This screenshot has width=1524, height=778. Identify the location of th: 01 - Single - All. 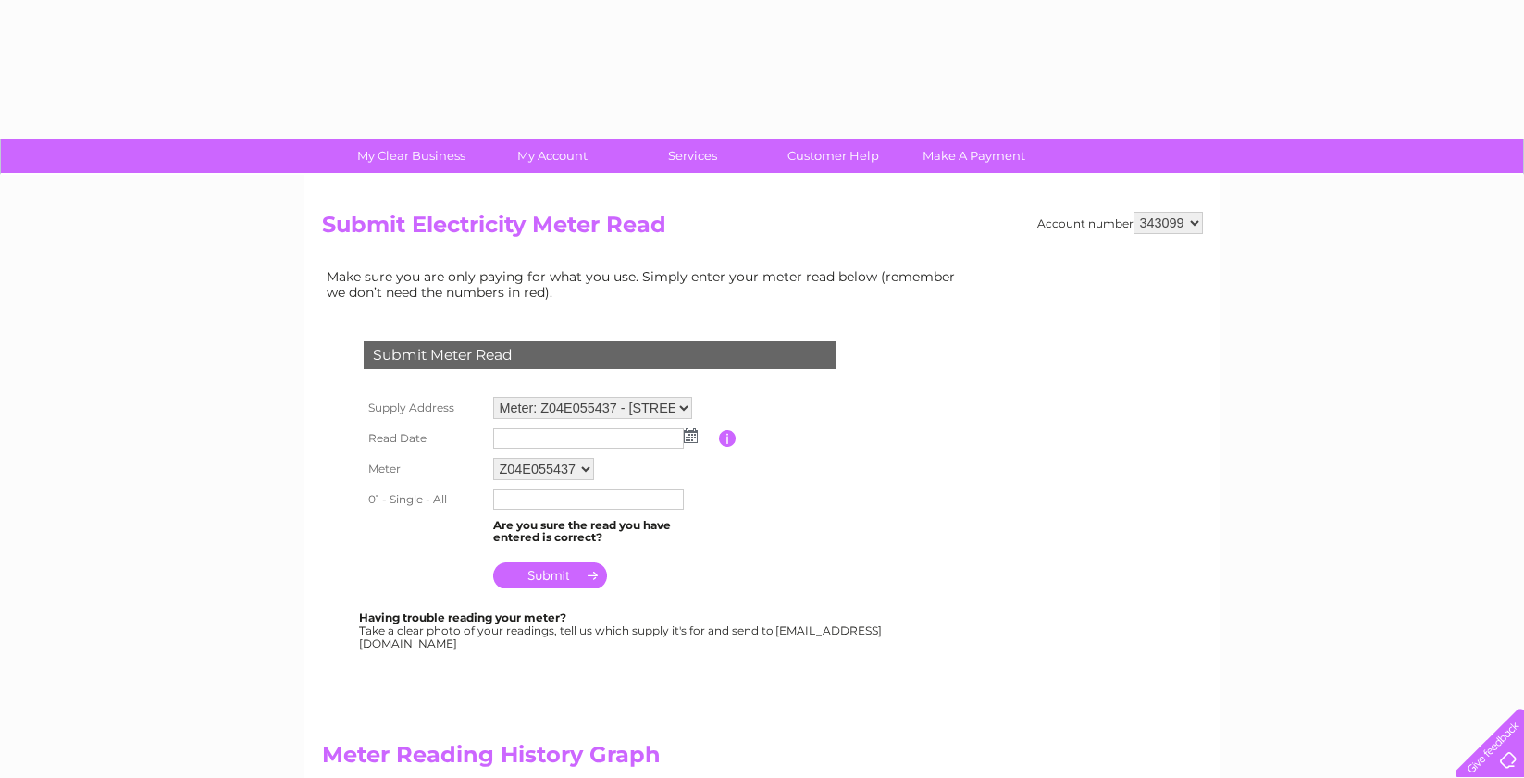
(424, 500).